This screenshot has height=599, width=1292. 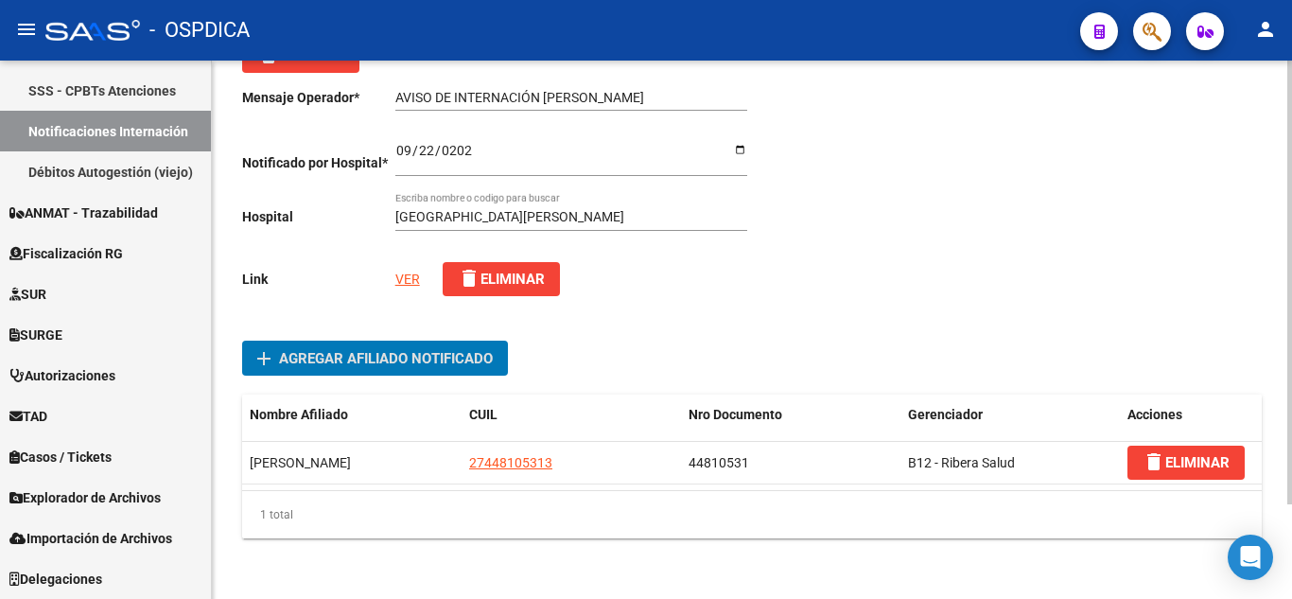 What do you see at coordinates (66, 253) in the screenshot?
I see `span: Fiscalización RG` at bounding box center [66, 253].